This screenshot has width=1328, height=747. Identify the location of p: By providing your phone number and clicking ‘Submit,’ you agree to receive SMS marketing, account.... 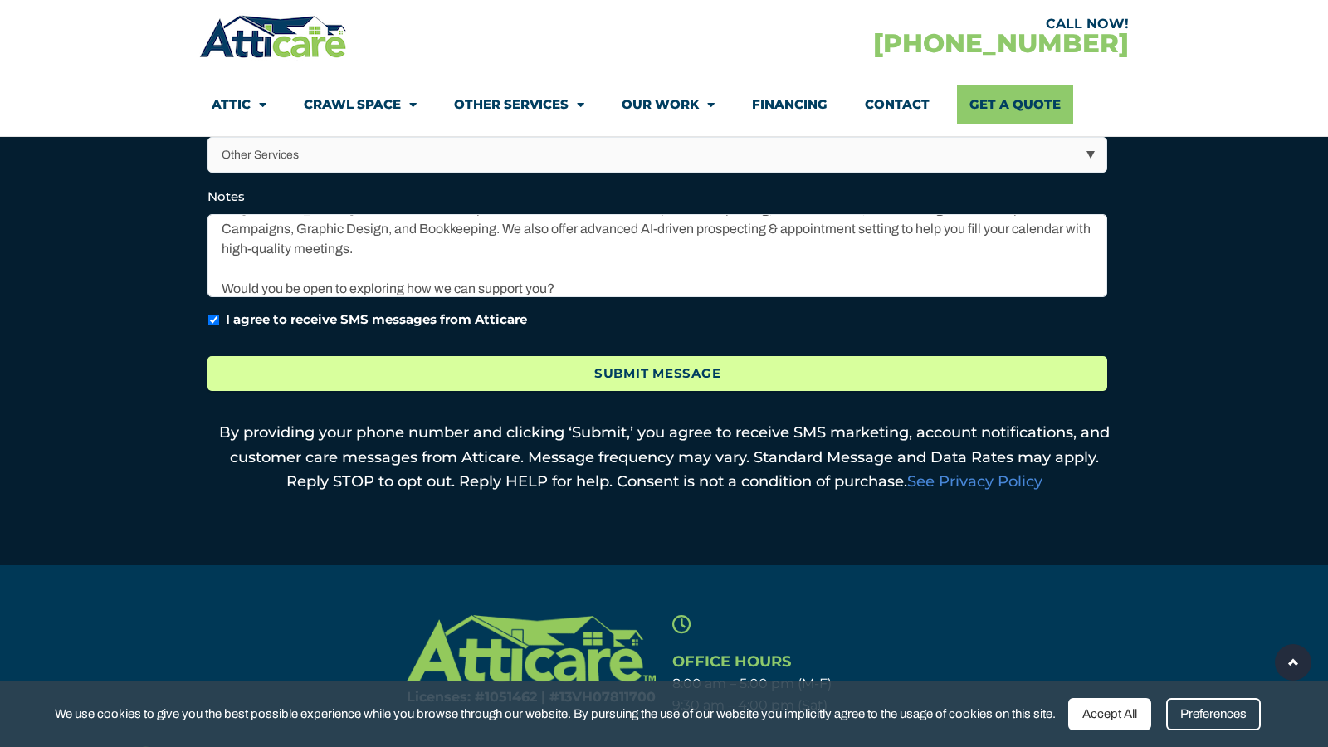
(664, 457).